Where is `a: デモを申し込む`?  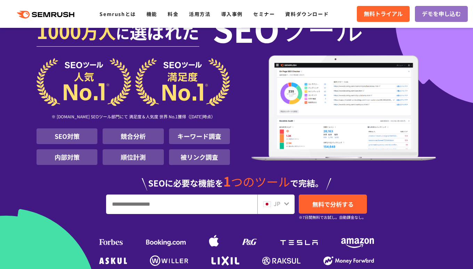 a: デモを申し込む is located at coordinates (441, 14).